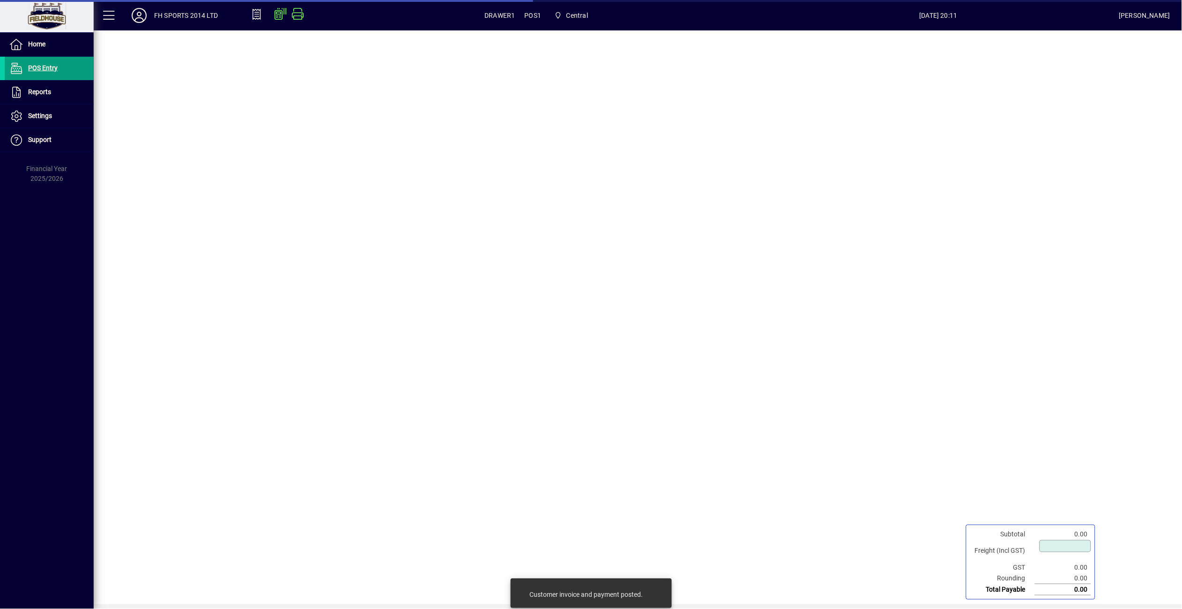 The width and height of the screenshot is (1182, 609). Describe the element at coordinates (1002, 567) in the screenshot. I see `td: GST` at that location.